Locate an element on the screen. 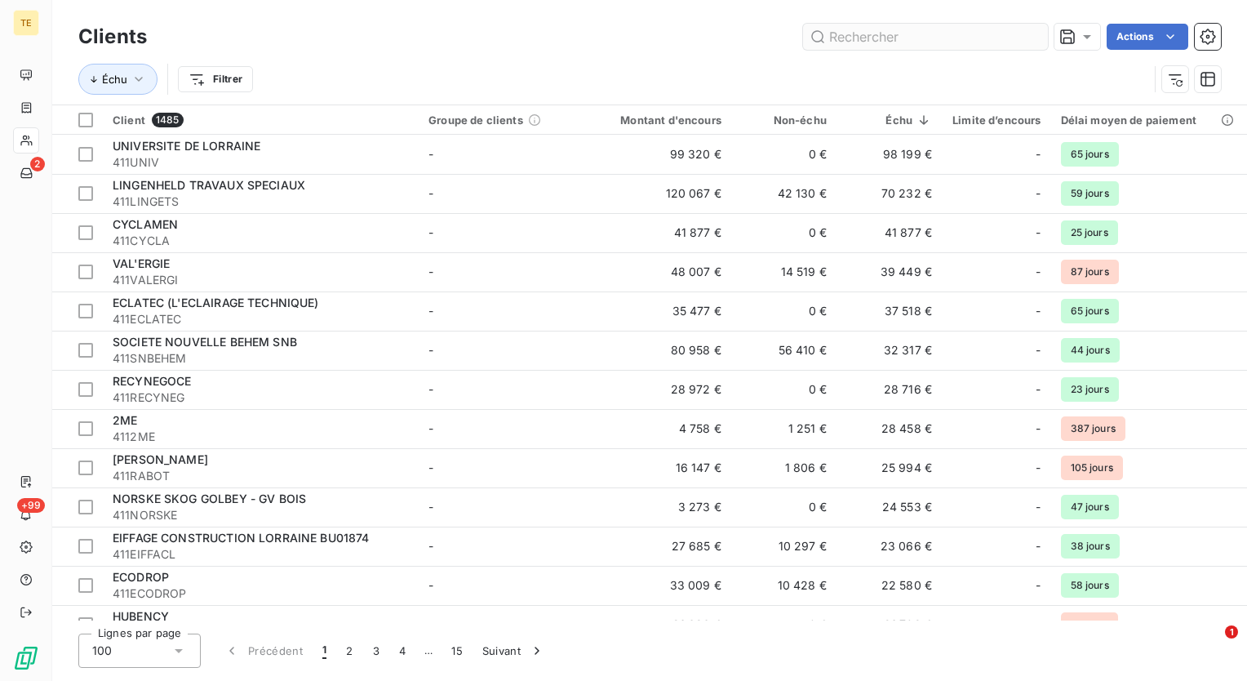 This screenshot has height=681, width=1247. span: Groupe de clients is located at coordinates (476, 120).